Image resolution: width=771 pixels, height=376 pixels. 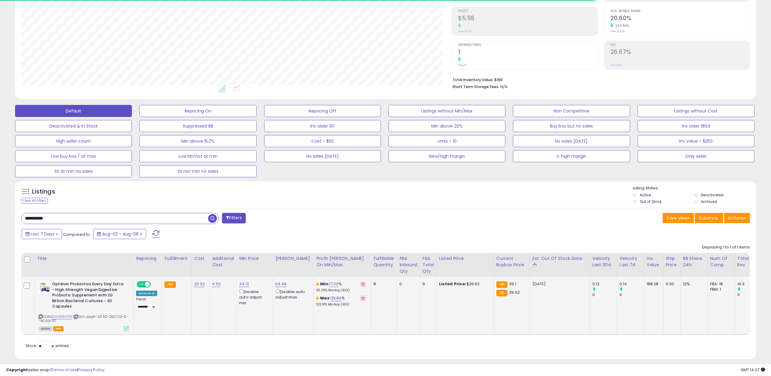 I want to click on span: Show: entries, so click(x=47, y=345).